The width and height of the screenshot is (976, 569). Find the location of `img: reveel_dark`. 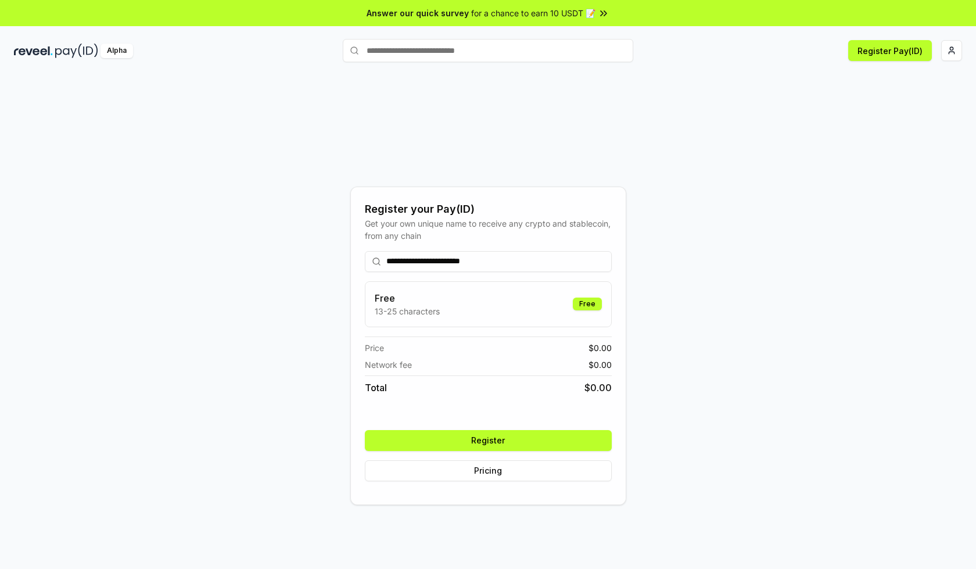

img: reveel_dark is located at coordinates (33, 51).